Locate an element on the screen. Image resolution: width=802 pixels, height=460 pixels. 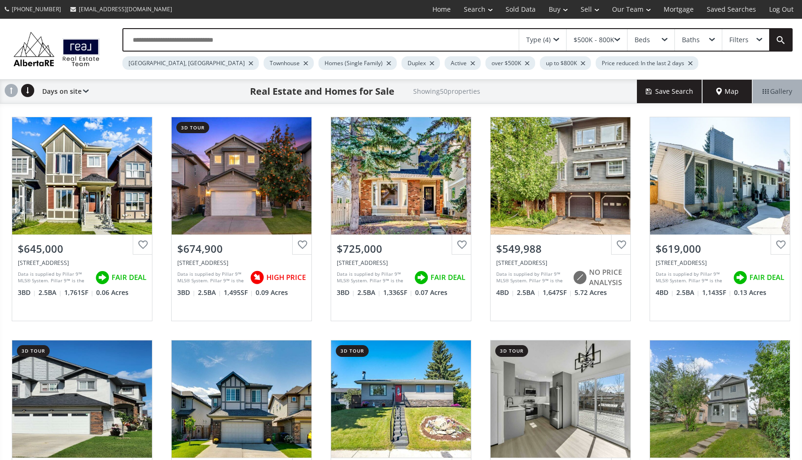
span: 1,336 SF is located at coordinates (398, 293).